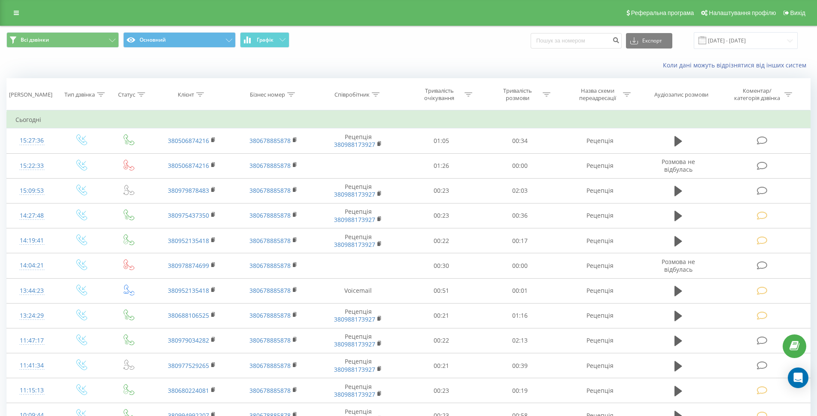 This screenshot has width=817, height=416. Describe the element at coordinates (743, 13) in the screenshot. I see `span: Налаштування профілю` at that location.